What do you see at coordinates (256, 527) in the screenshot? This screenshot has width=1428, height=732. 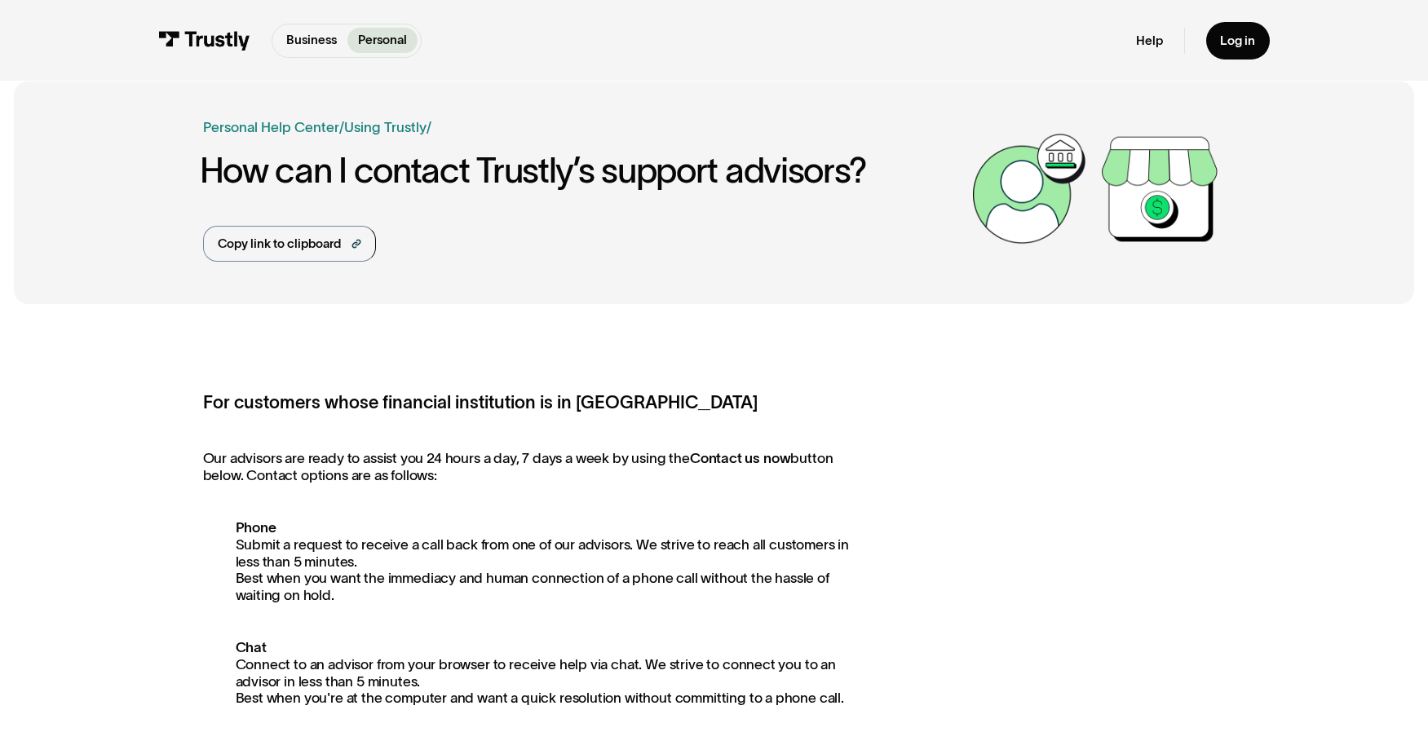 I see `strong: Phone` at bounding box center [256, 527].